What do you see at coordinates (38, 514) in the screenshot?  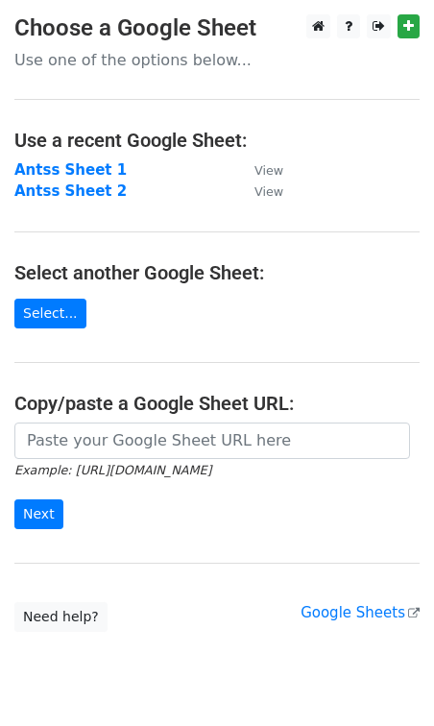 I see `input: Next` at bounding box center [38, 514].